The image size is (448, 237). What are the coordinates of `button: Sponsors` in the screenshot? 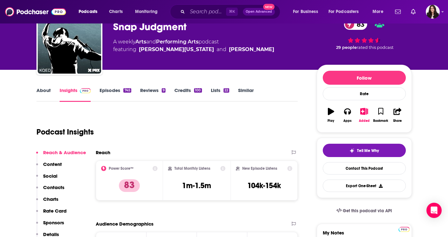 It's located at (50, 225).